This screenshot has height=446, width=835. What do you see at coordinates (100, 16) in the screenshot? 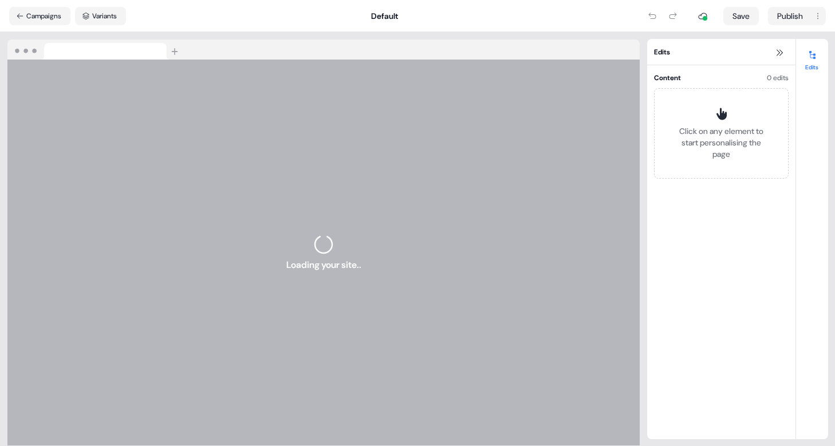
I see `button: Variants` at bounding box center [100, 16].